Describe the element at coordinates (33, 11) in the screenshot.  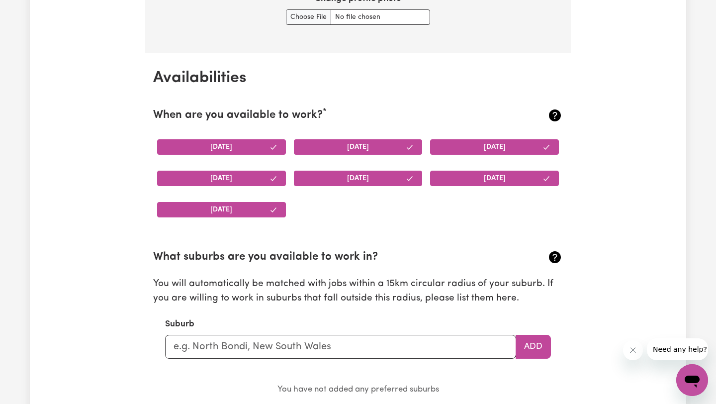
I see `span: Need any help?` at that location.